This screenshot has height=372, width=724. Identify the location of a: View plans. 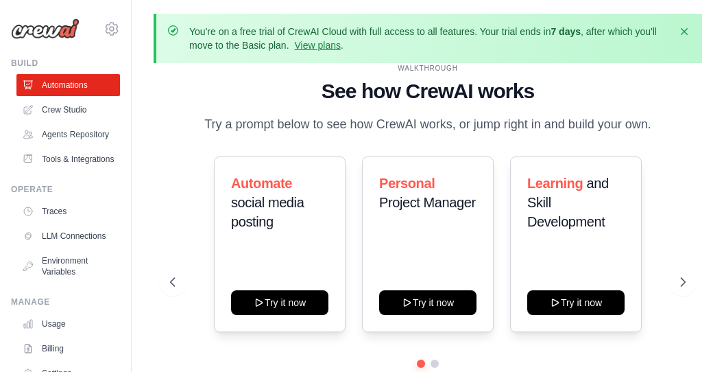
(317, 45).